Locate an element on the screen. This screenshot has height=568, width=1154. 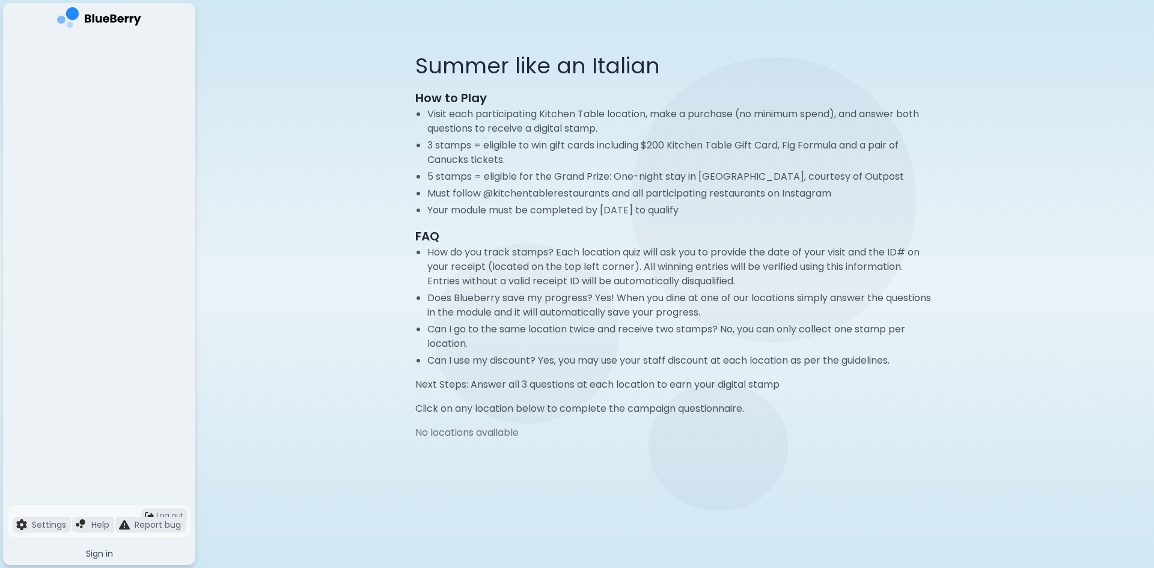
p: Report bug is located at coordinates (157, 525).